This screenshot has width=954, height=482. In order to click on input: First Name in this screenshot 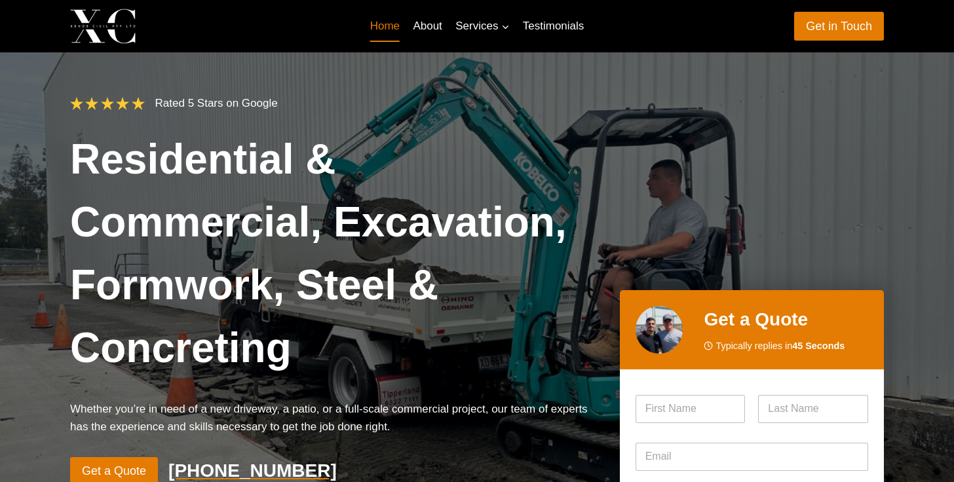, I will do `click(691, 409)`.